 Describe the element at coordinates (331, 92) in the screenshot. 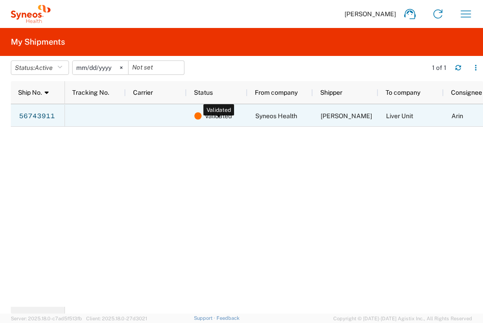

I see `span: Shipper` at that location.